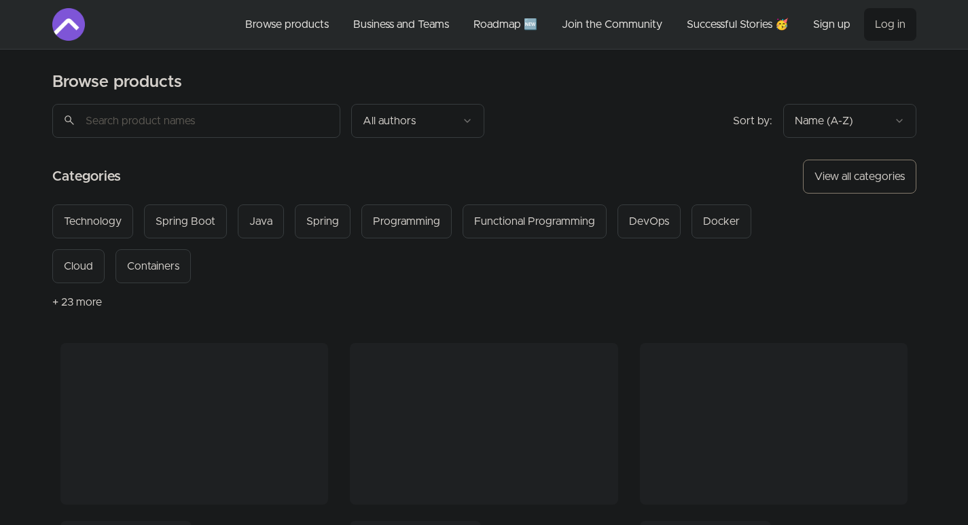 Image resolution: width=968 pixels, height=525 pixels. What do you see at coordinates (738, 24) in the screenshot?
I see `a: Successful Stories 🥳` at bounding box center [738, 24].